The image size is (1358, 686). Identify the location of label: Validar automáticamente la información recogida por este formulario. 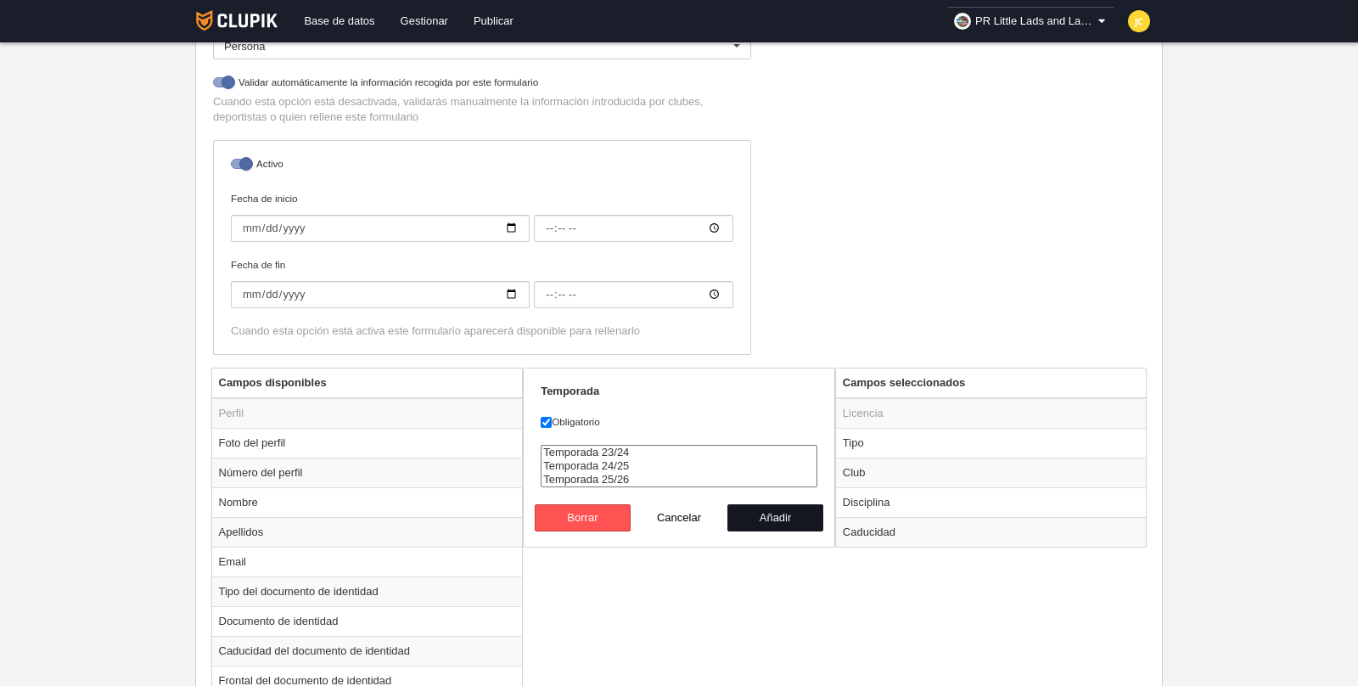
(482, 84).